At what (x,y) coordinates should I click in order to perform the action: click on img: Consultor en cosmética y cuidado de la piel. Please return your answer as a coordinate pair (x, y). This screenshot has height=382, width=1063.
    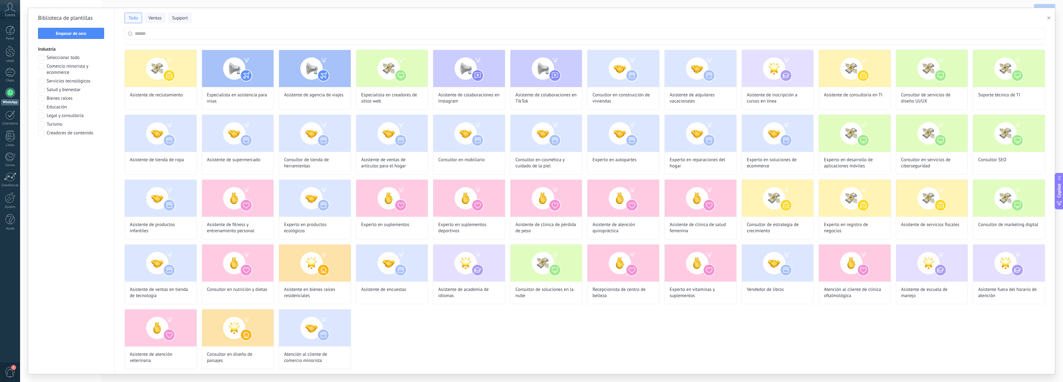
    Looking at the image, I should click on (546, 133).